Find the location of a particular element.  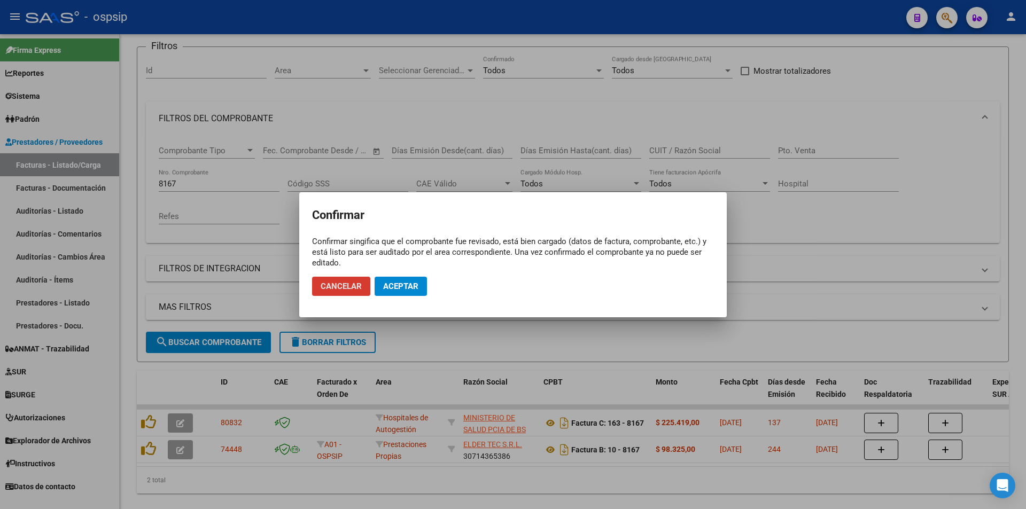

span: Cancelar is located at coordinates (341, 286).